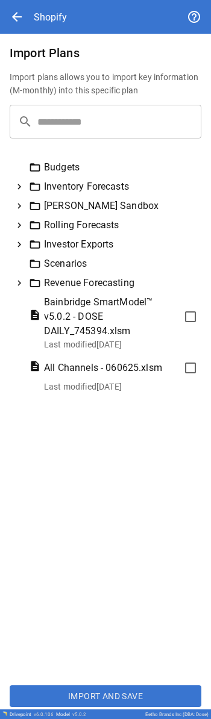 This screenshot has height=719, width=211. Describe the element at coordinates (113, 264) in the screenshot. I see `div: Scenarios` at that location.